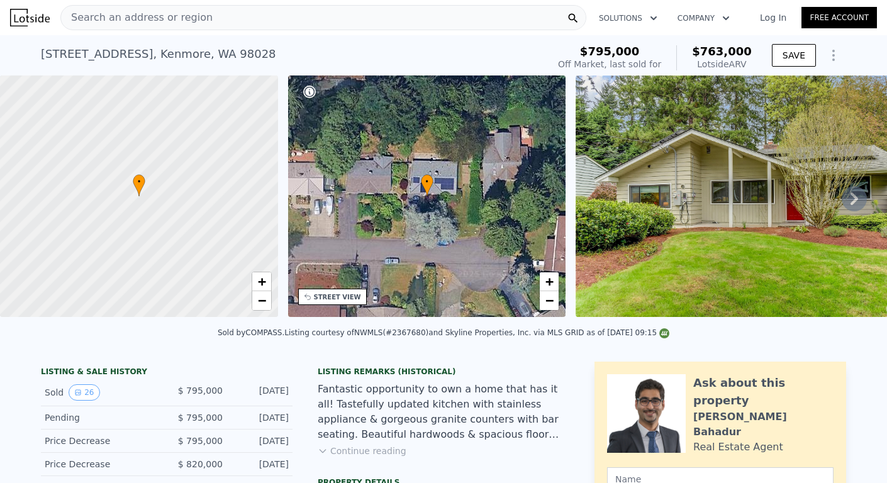 The image size is (887, 483). What do you see at coordinates (84, 393) in the screenshot?
I see `button: View historical data` at bounding box center [84, 393].